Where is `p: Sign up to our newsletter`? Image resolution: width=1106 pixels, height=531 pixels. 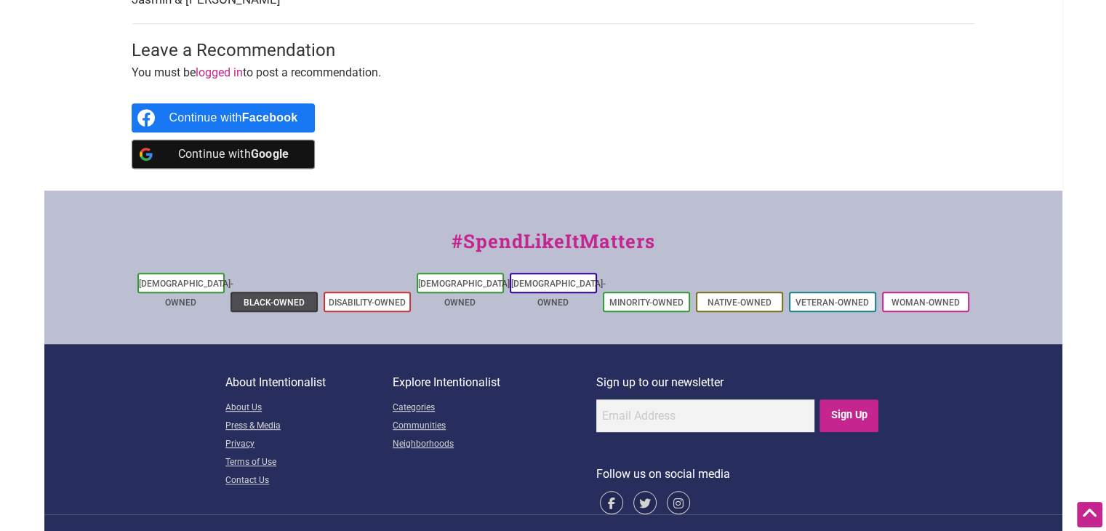
p: Sign up to our newsletter is located at coordinates (738, 383).